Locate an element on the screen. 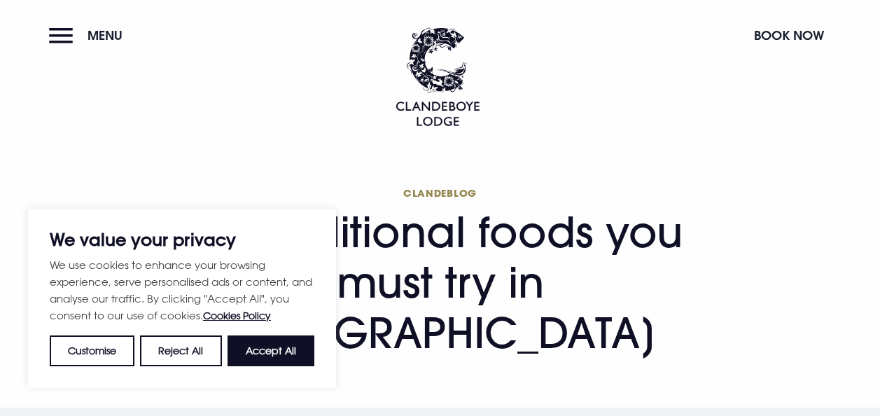 The height and width of the screenshot is (416, 880). button: Customise is located at coordinates (92, 351).